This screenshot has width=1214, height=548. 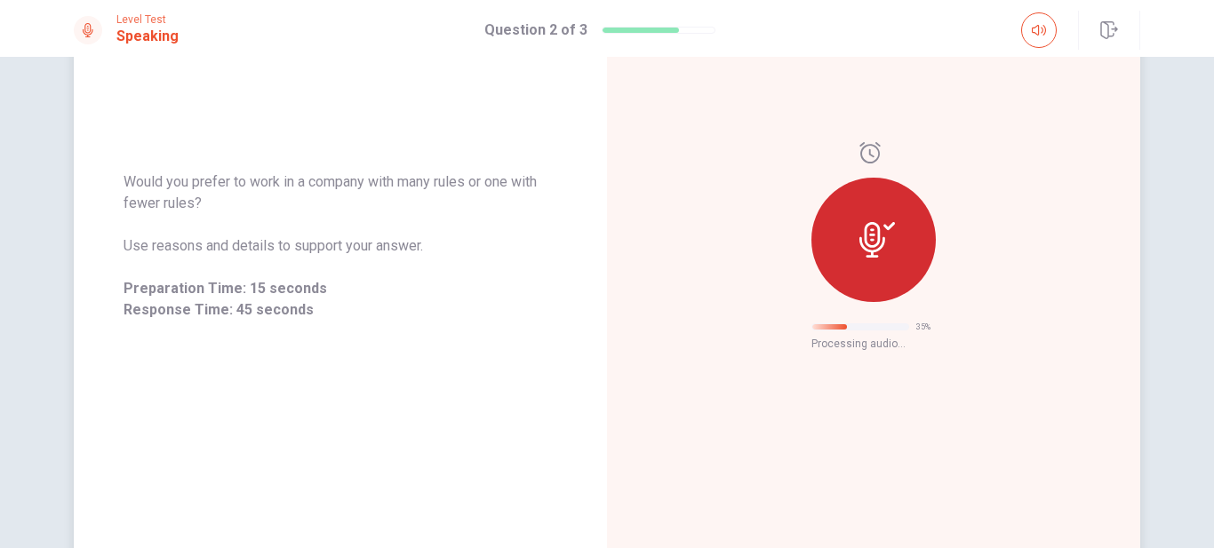 What do you see at coordinates (148, 20) in the screenshot?
I see `span: Level Test` at bounding box center [148, 20].